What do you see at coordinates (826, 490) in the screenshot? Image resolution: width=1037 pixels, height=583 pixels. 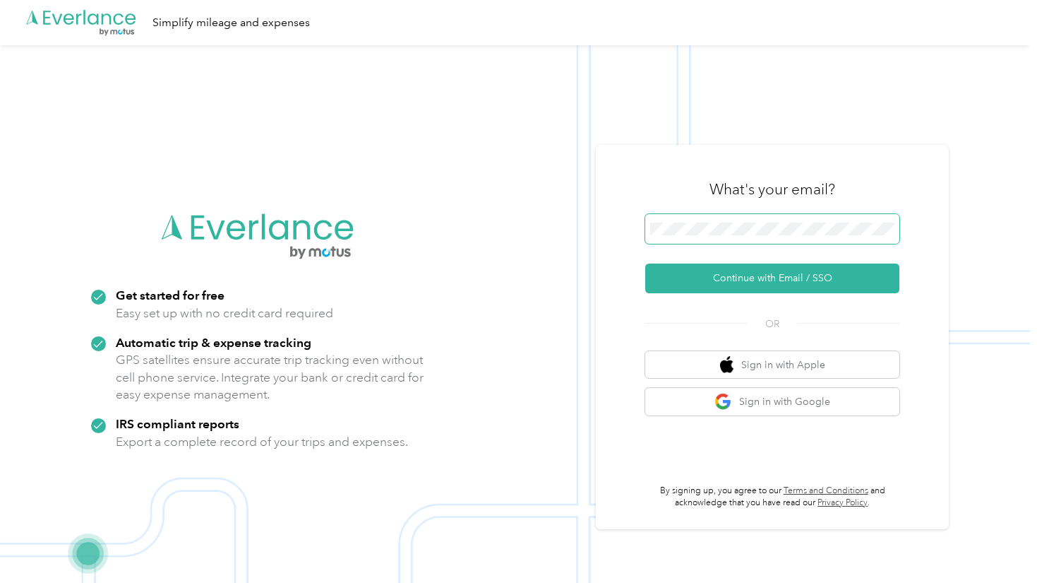 I see `a: Terms and Conditions` at bounding box center [826, 490].